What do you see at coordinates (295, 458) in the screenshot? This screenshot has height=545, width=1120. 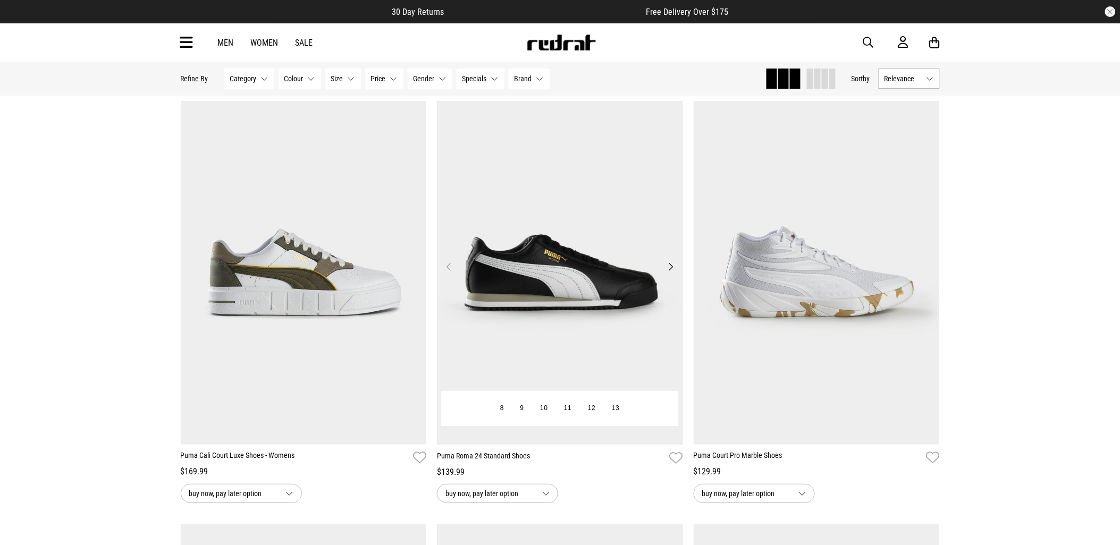 I see `a: Puma Cali Court Luxe Shoes - Womens` at bounding box center [295, 458].